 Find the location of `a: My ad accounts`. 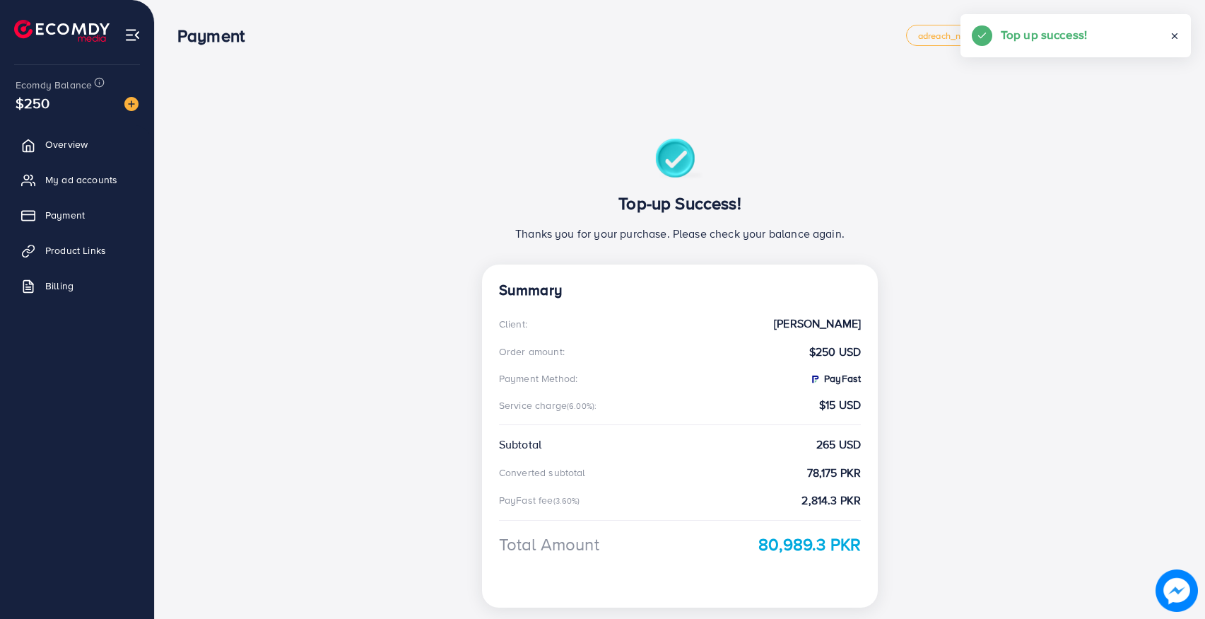

a: My ad accounts is located at coordinates (77, 180).